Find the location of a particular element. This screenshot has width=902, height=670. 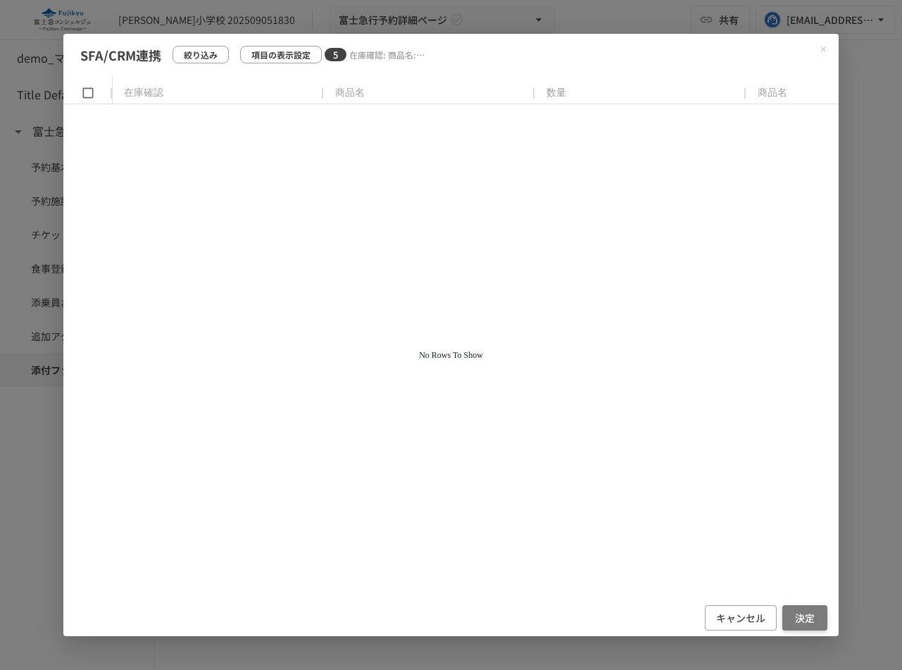

span: 在庫確認 is located at coordinates (144, 93).